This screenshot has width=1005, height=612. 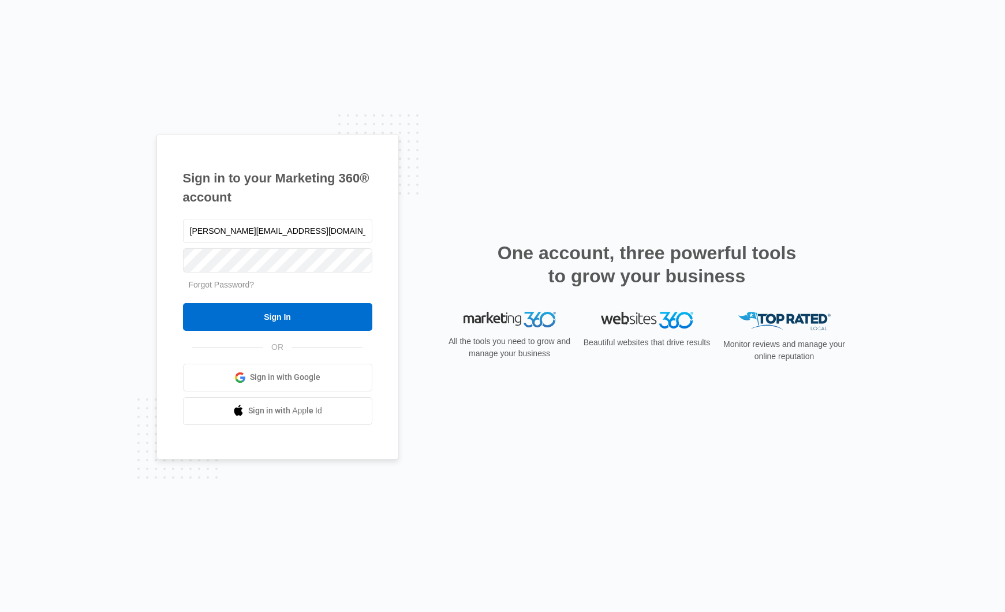 I want to click on a: Sign in with Google, so click(x=278, y=378).